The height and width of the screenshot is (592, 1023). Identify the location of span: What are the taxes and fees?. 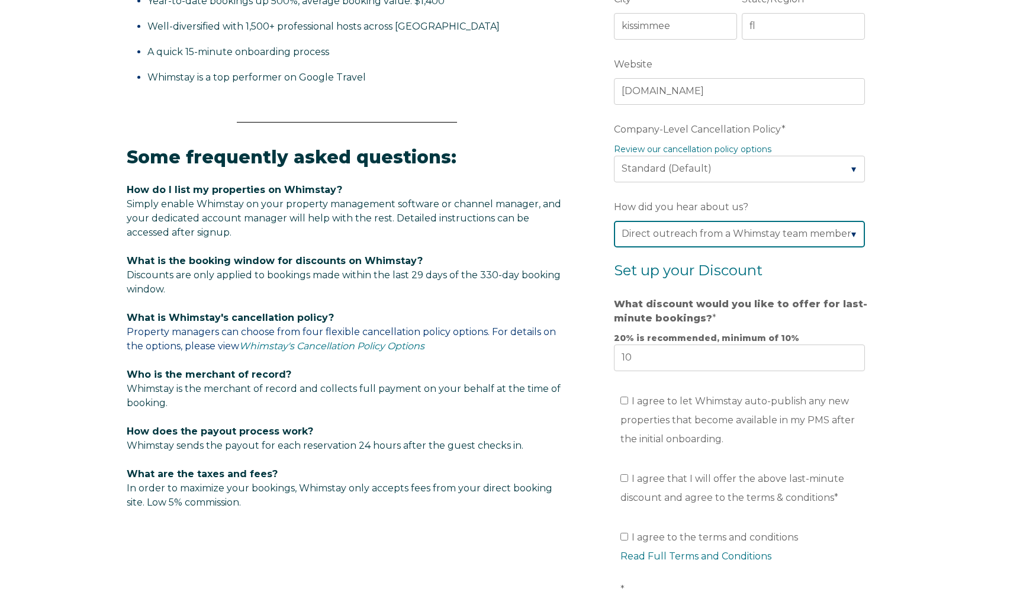
(202, 473).